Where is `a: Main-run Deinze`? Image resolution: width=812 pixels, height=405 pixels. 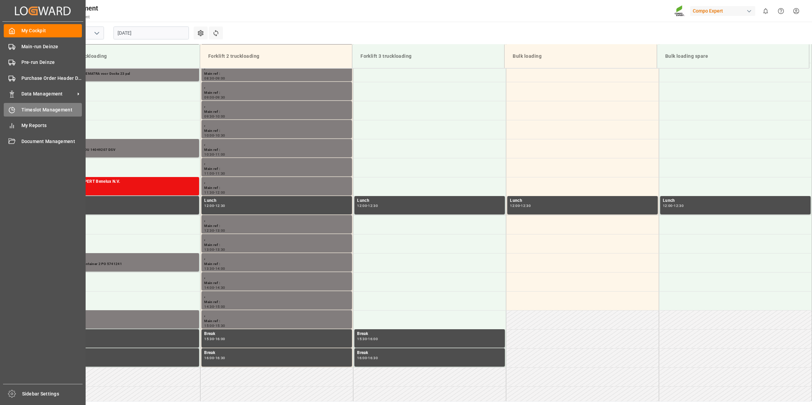 a: Main-run Deinze is located at coordinates (43, 46).